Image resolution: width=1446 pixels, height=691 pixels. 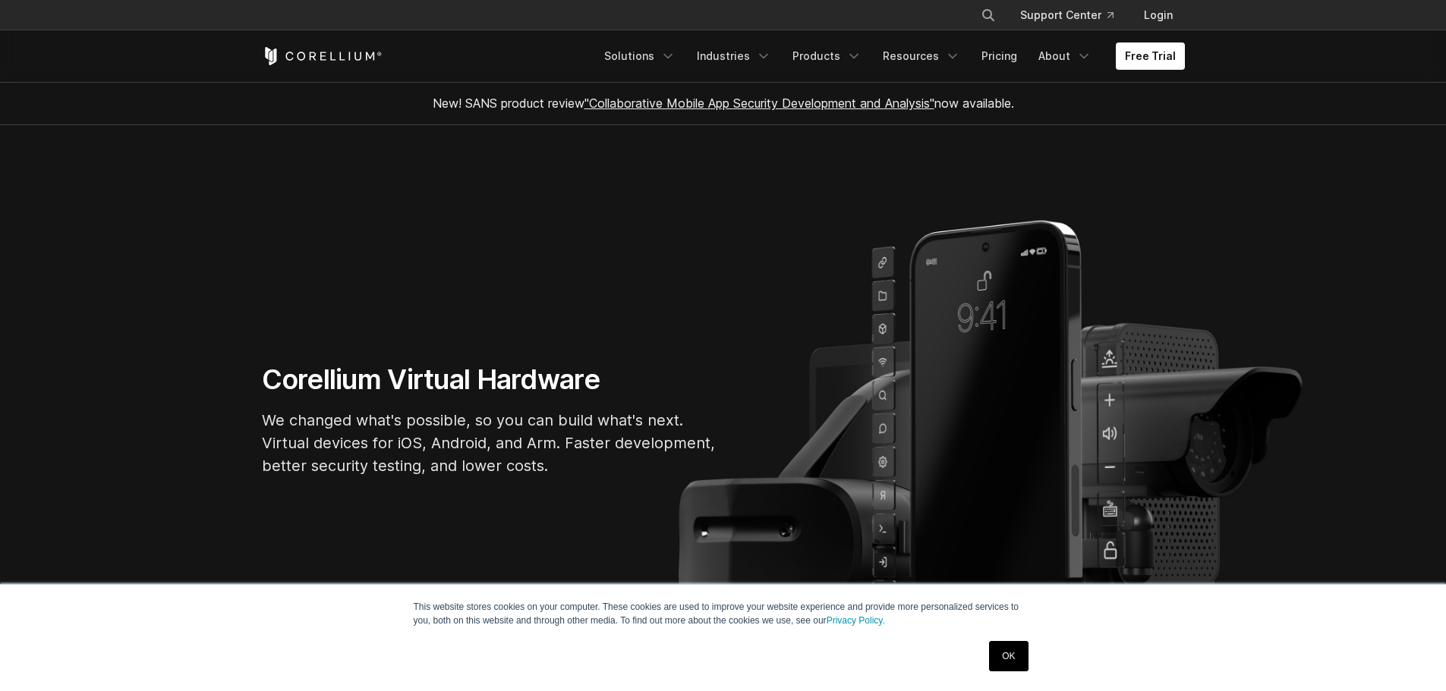 I want to click on a: Pricing, so click(x=999, y=56).